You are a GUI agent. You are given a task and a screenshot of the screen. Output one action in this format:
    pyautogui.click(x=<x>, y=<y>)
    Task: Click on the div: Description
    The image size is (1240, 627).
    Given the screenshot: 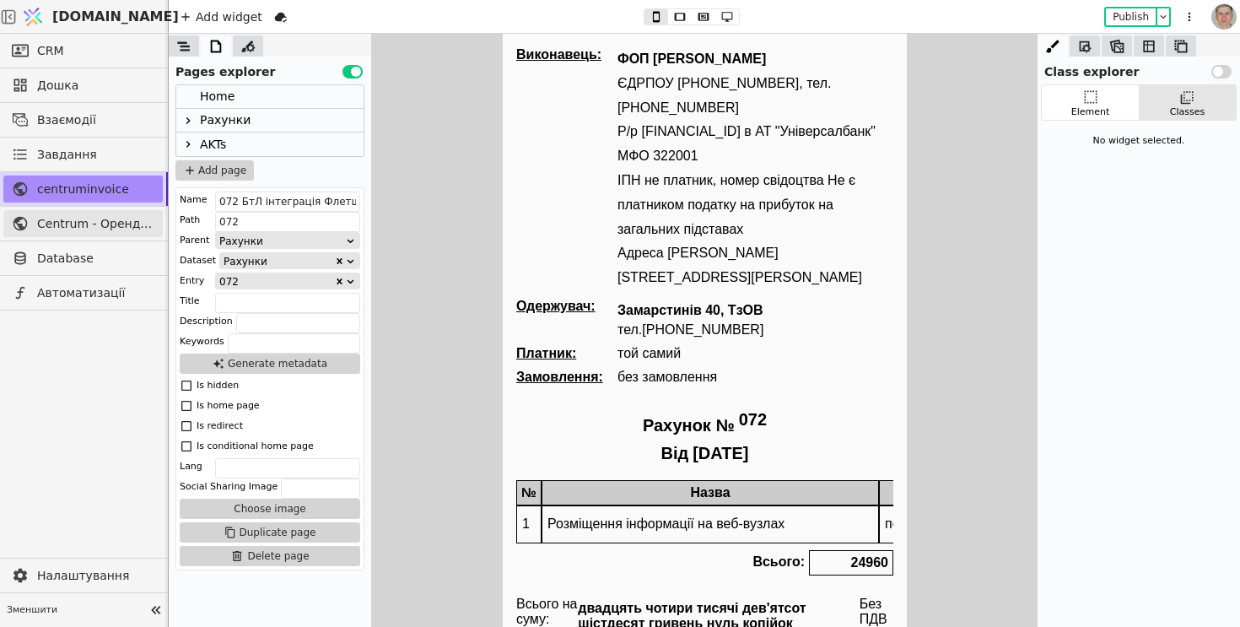 What is the action you would take?
    pyautogui.click(x=206, y=321)
    